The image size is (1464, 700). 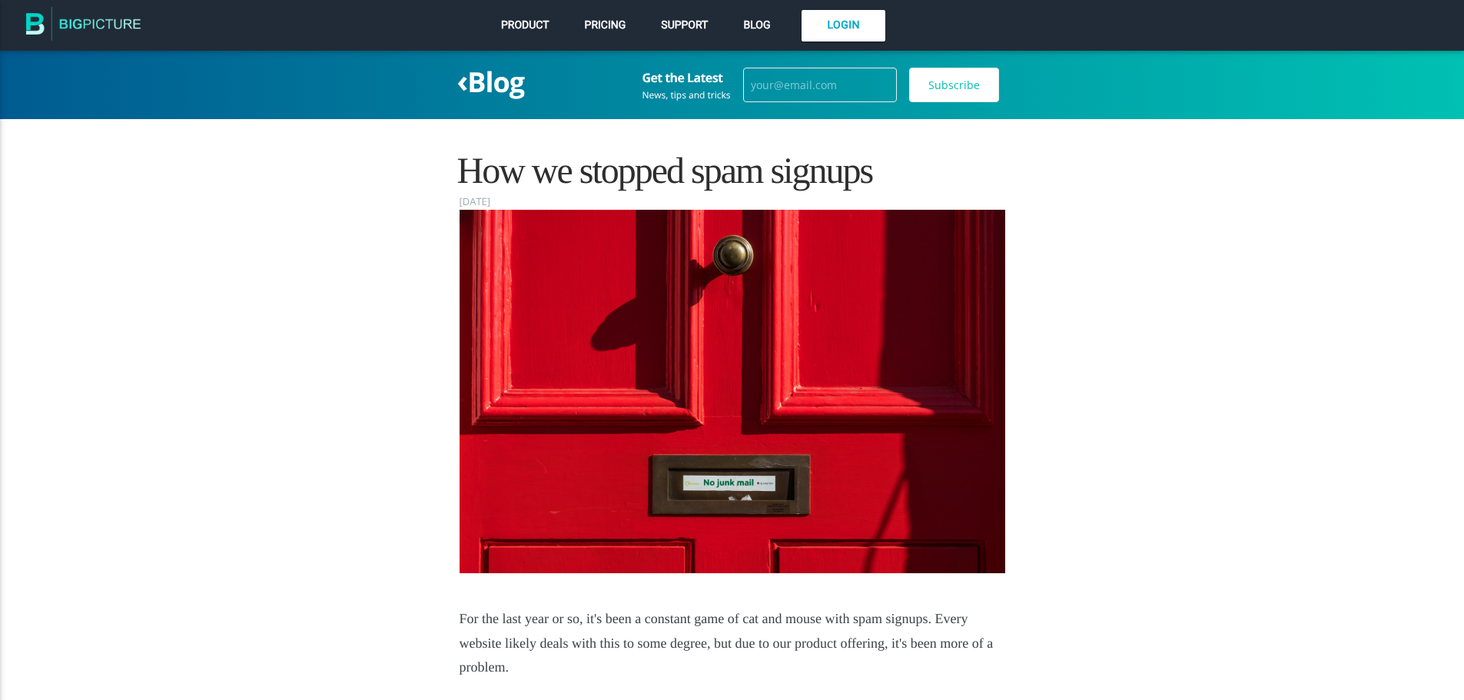 I want to click on span: Pricing, so click(x=606, y=25).